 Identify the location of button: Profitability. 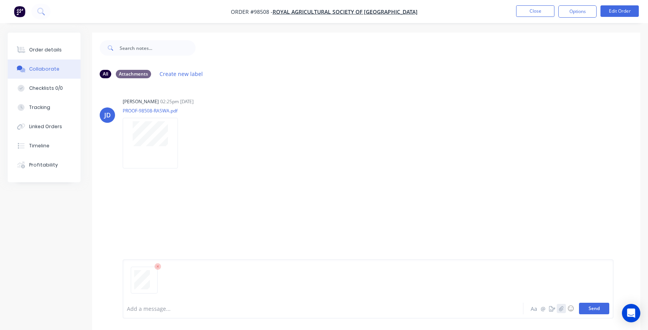
(44, 165).